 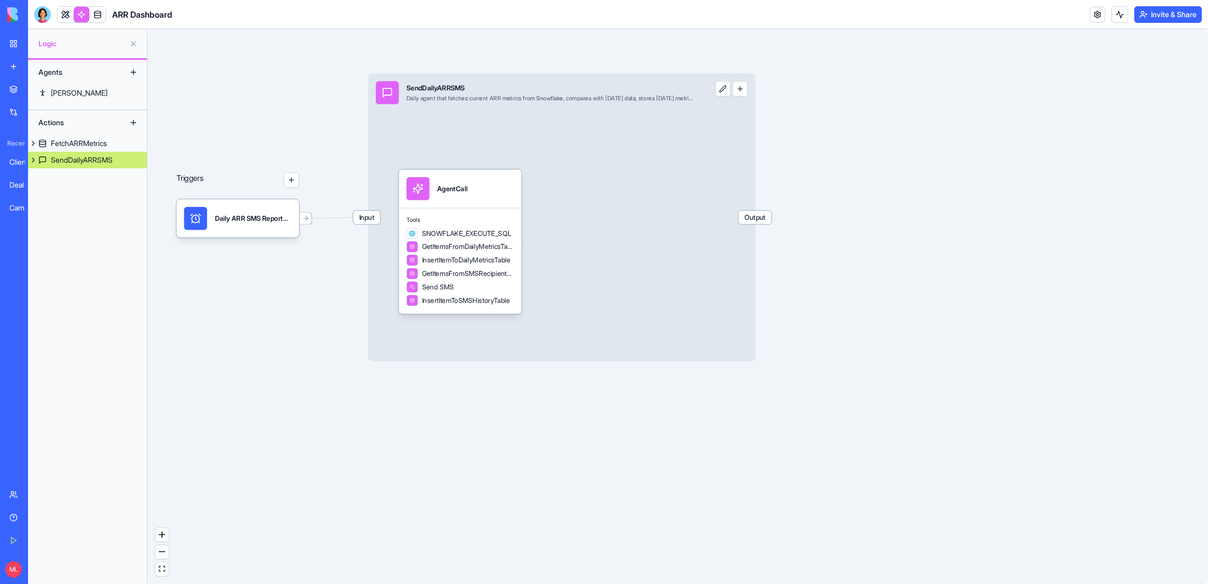 What do you see at coordinates (24, 208) in the screenshot?
I see `a: Campaign Command Center` at bounding box center [24, 208].